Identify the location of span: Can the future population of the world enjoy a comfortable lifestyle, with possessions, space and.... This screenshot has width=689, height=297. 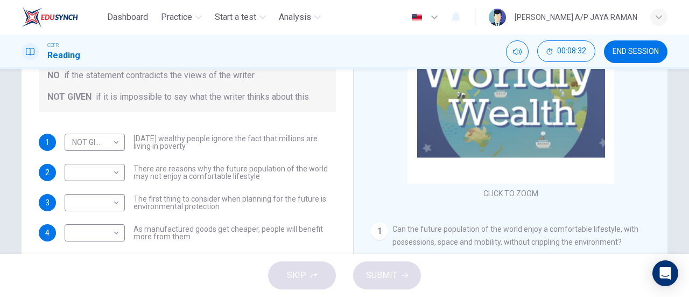
(515, 235).